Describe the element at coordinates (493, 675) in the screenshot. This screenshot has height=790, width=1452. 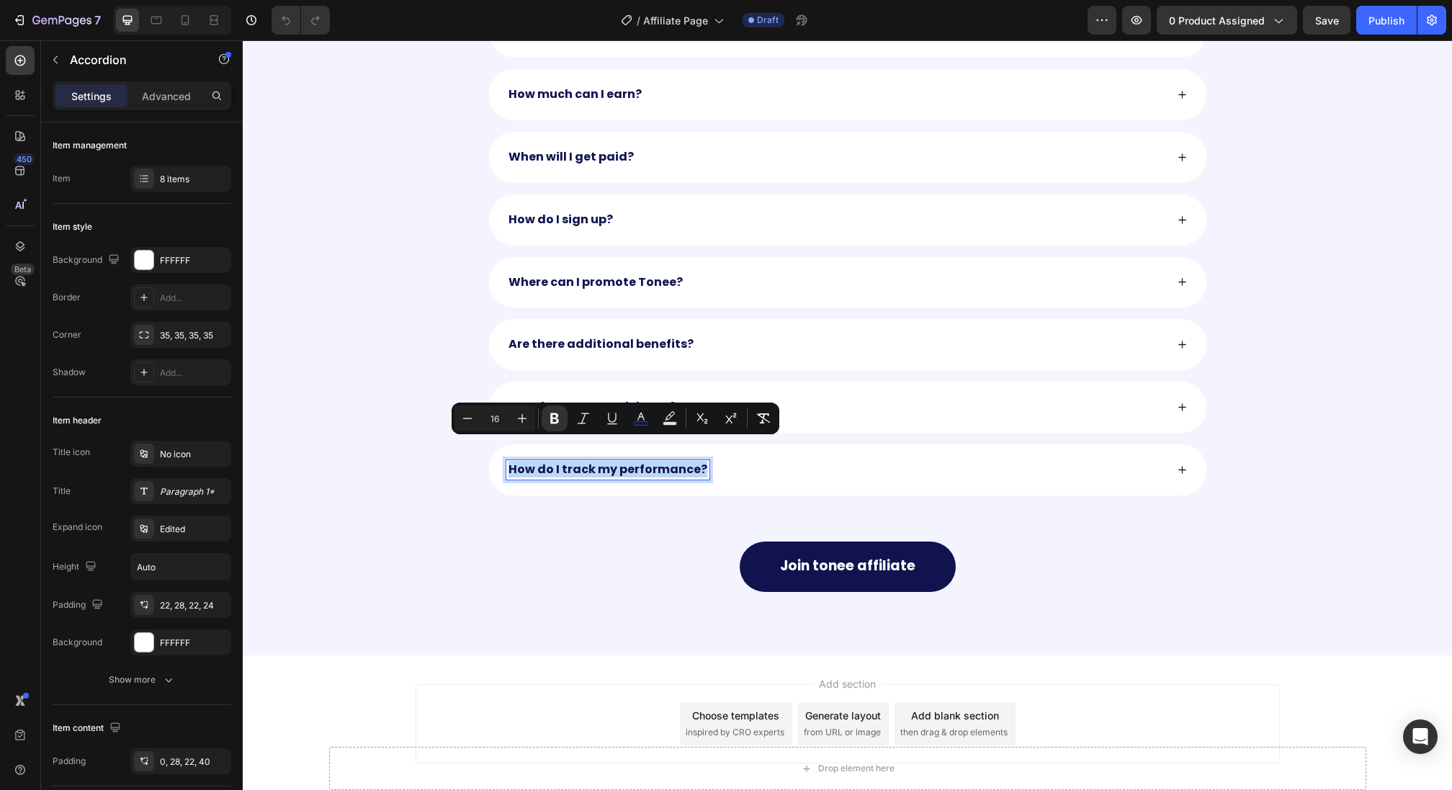
I see `div: Choose templates` at that location.